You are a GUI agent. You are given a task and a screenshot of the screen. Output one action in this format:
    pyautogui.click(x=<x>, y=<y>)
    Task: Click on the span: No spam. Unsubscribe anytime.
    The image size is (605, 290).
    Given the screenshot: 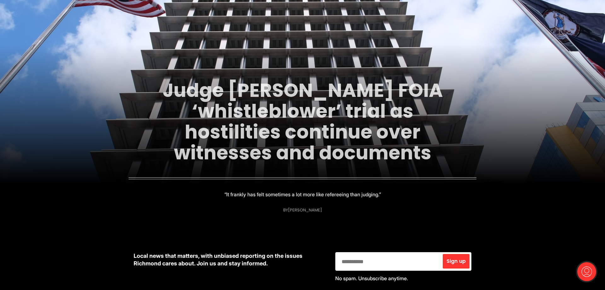 What is the action you would take?
    pyautogui.click(x=372, y=278)
    